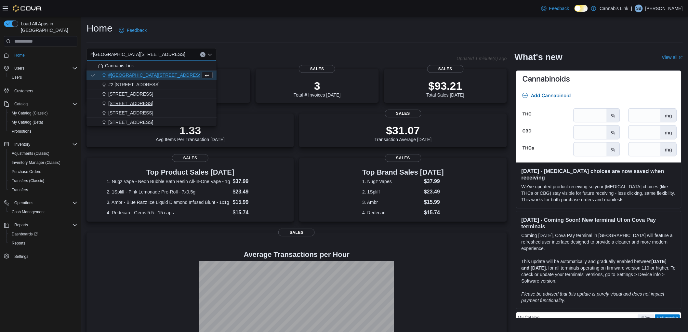  I want to click on span: Feedback, so click(559, 8).